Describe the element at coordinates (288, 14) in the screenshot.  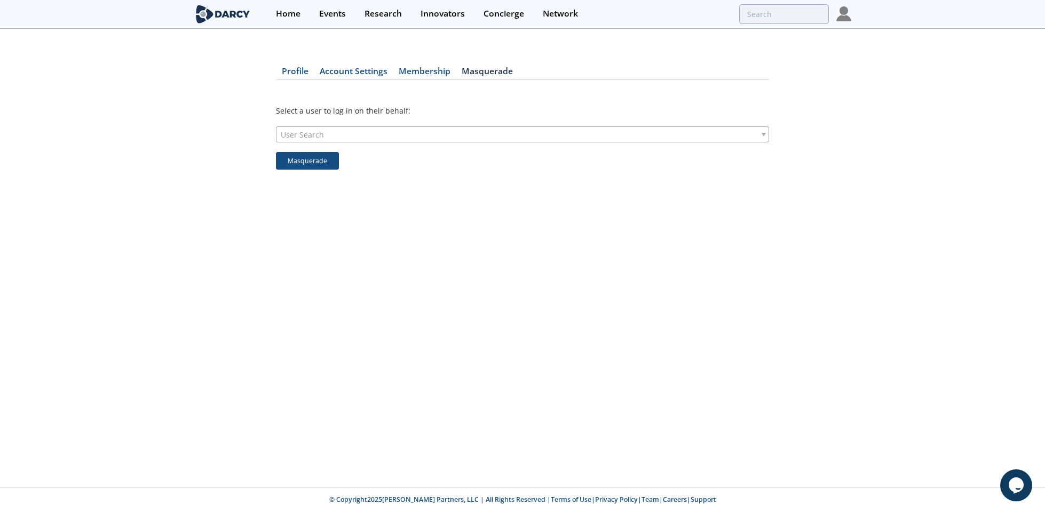
I see `div: Home` at that location.